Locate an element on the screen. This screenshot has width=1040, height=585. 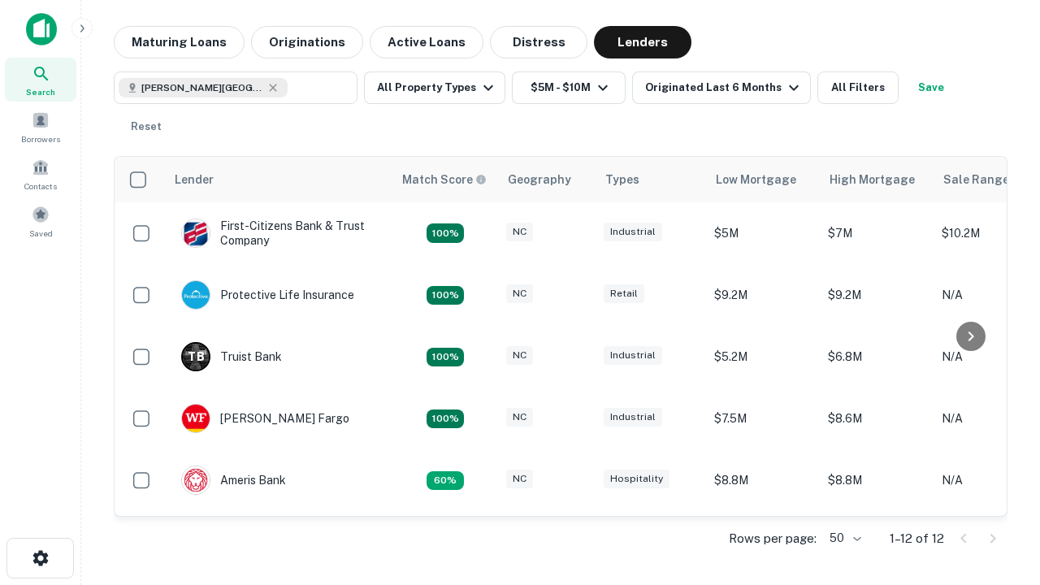
p: Rows per page: is located at coordinates (773, 539).